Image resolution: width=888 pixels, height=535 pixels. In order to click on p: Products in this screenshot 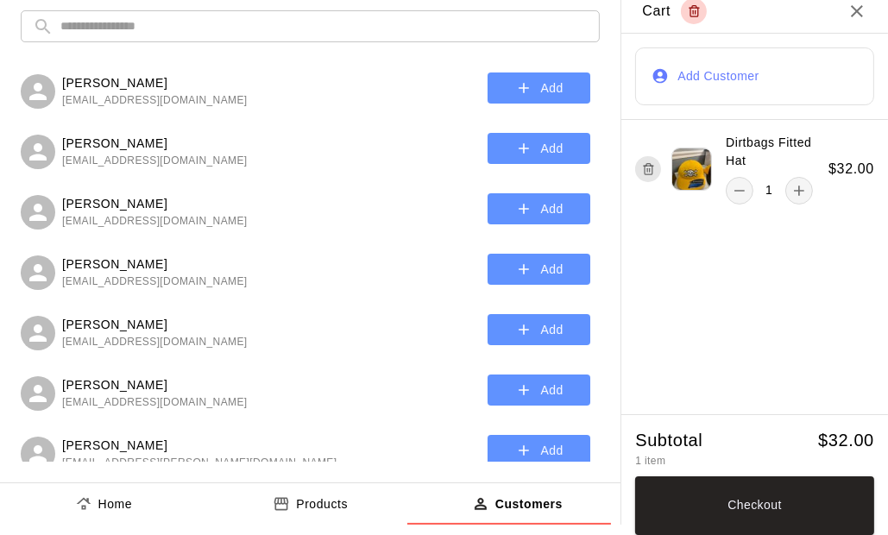, I will do `click(322, 504)`.